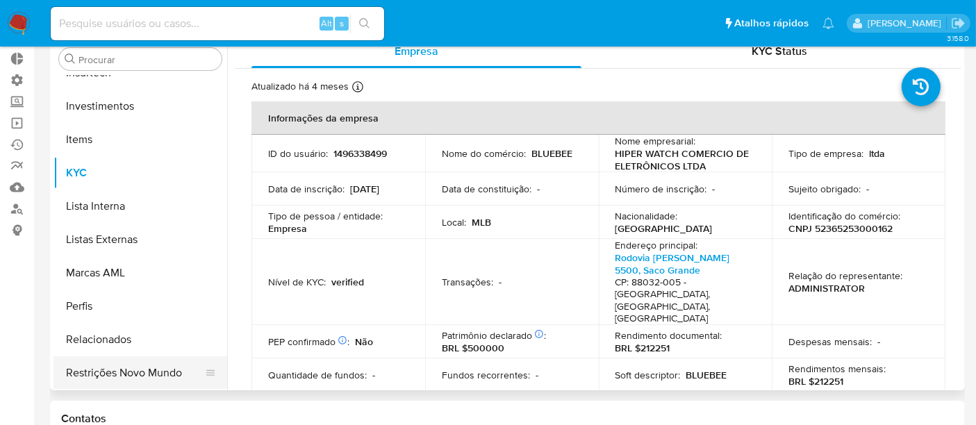 The height and width of the screenshot is (425, 976). Describe the element at coordinates (661, 189) in the screenshot. I see `p: Número de inscrição :` at that location.